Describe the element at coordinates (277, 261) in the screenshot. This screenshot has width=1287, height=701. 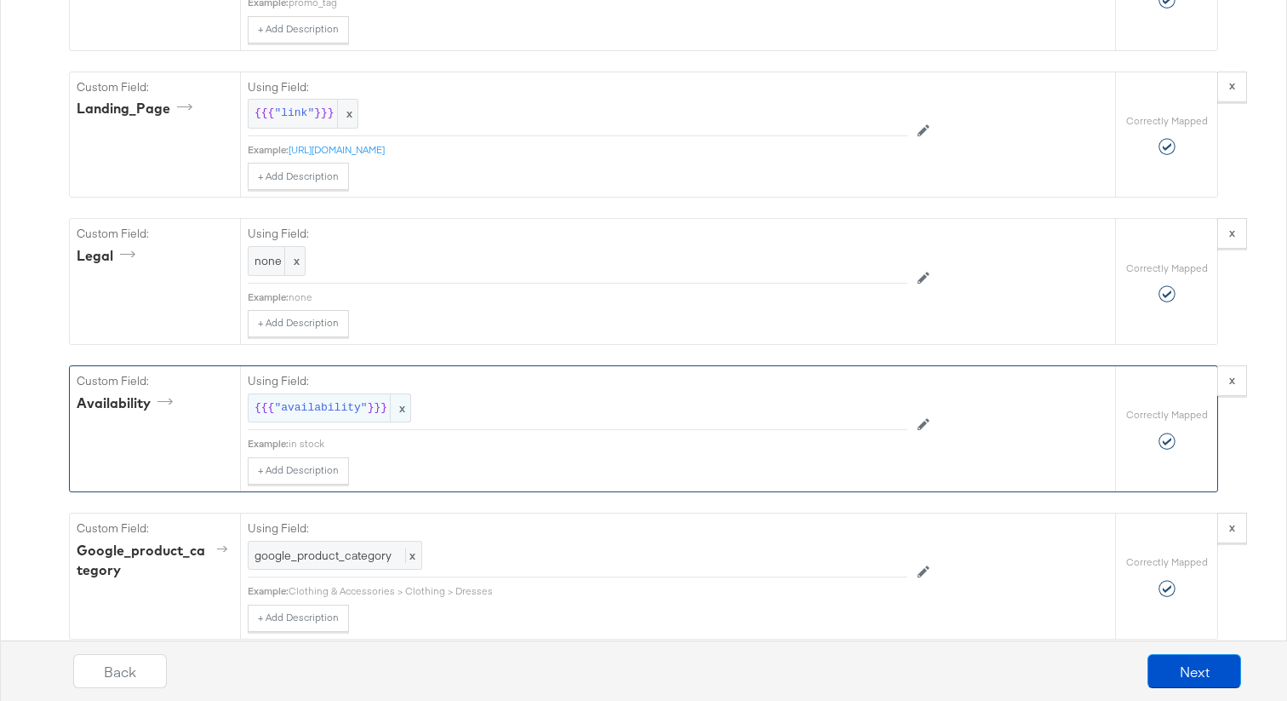
I see `span: none` at that location.